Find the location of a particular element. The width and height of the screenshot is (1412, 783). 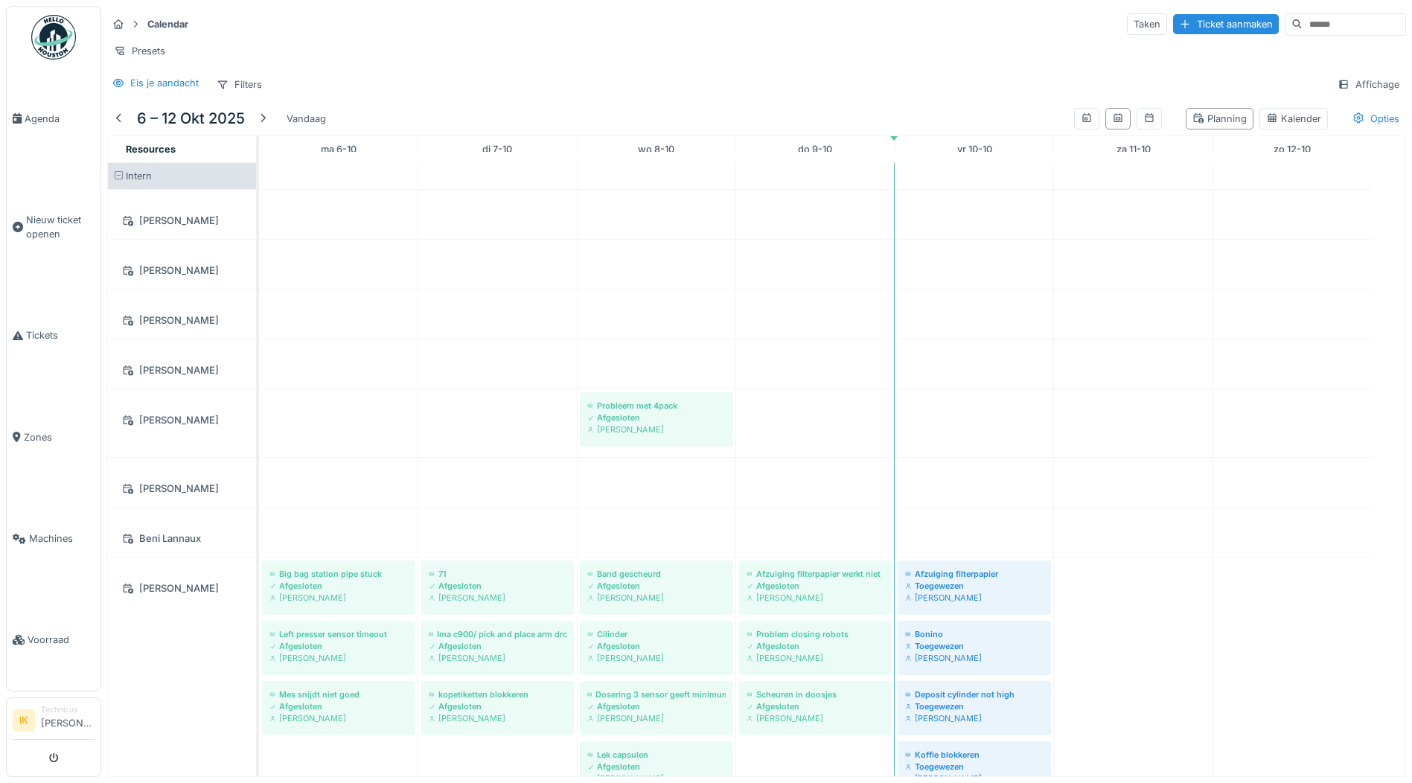

a: 11 oktober 2025 is located at coordinates (1133, 149).